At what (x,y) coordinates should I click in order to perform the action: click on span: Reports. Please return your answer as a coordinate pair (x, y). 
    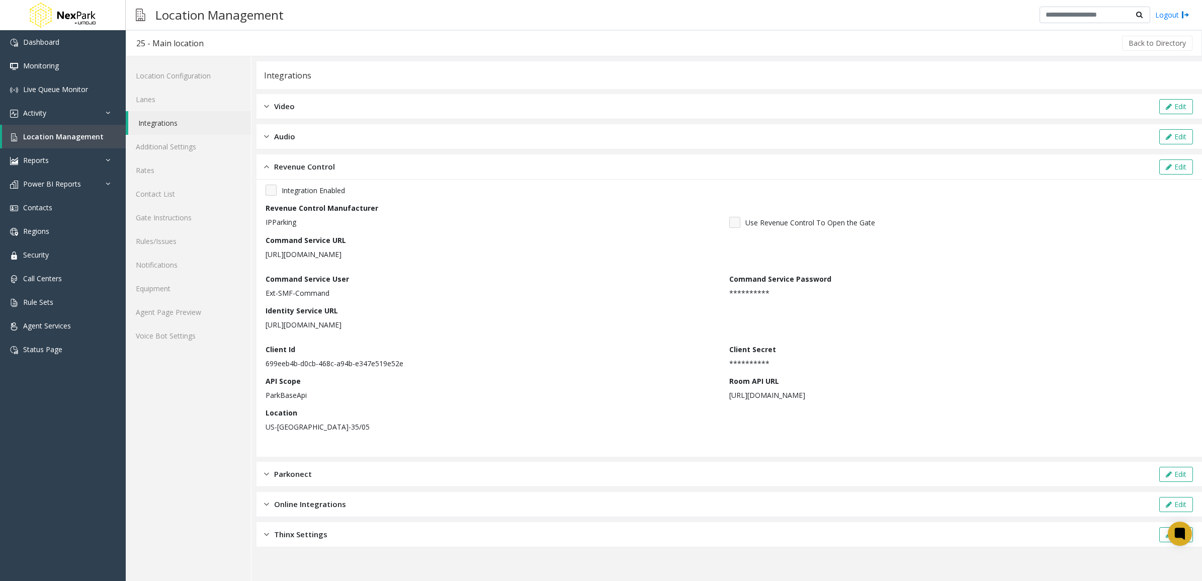
    Looking at the image, I should click on (36, 160).